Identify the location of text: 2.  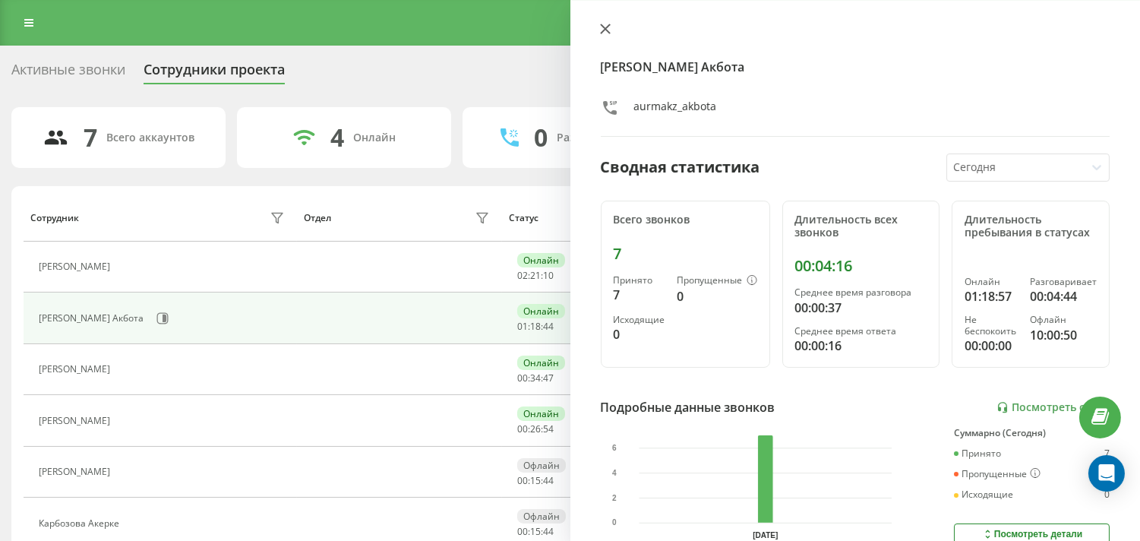
(614, 497).